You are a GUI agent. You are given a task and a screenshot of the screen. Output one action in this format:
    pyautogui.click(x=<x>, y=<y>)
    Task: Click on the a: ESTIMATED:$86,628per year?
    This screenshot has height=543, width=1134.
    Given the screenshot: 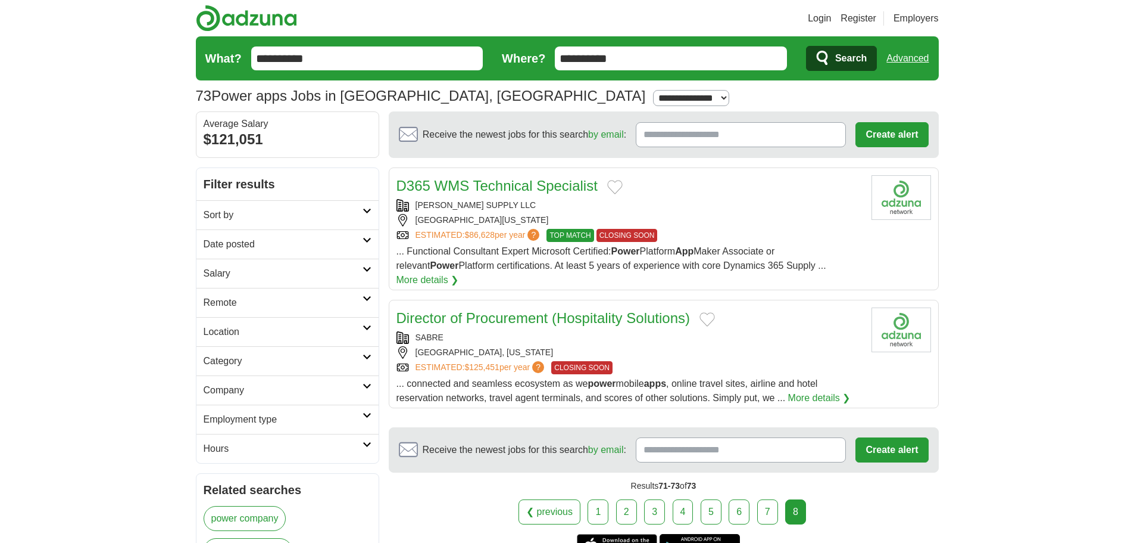 What is the action you would take?
    pyautogui.click(x=479, y=235)
    